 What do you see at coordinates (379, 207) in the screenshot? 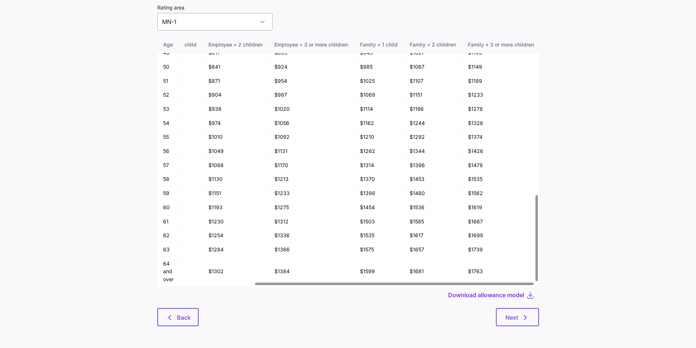
I see `td: $1454` at bounding box center [379, 207].